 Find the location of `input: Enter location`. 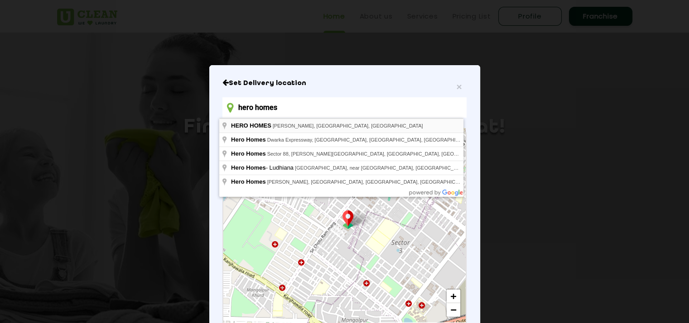

input: Enter location is located at coordinates (344, 107).